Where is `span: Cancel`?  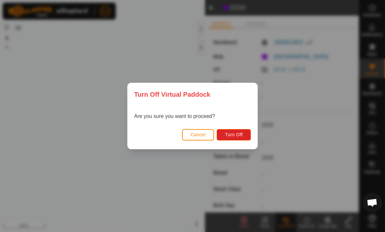
span: Cancel is located at coordinates (198, 135).